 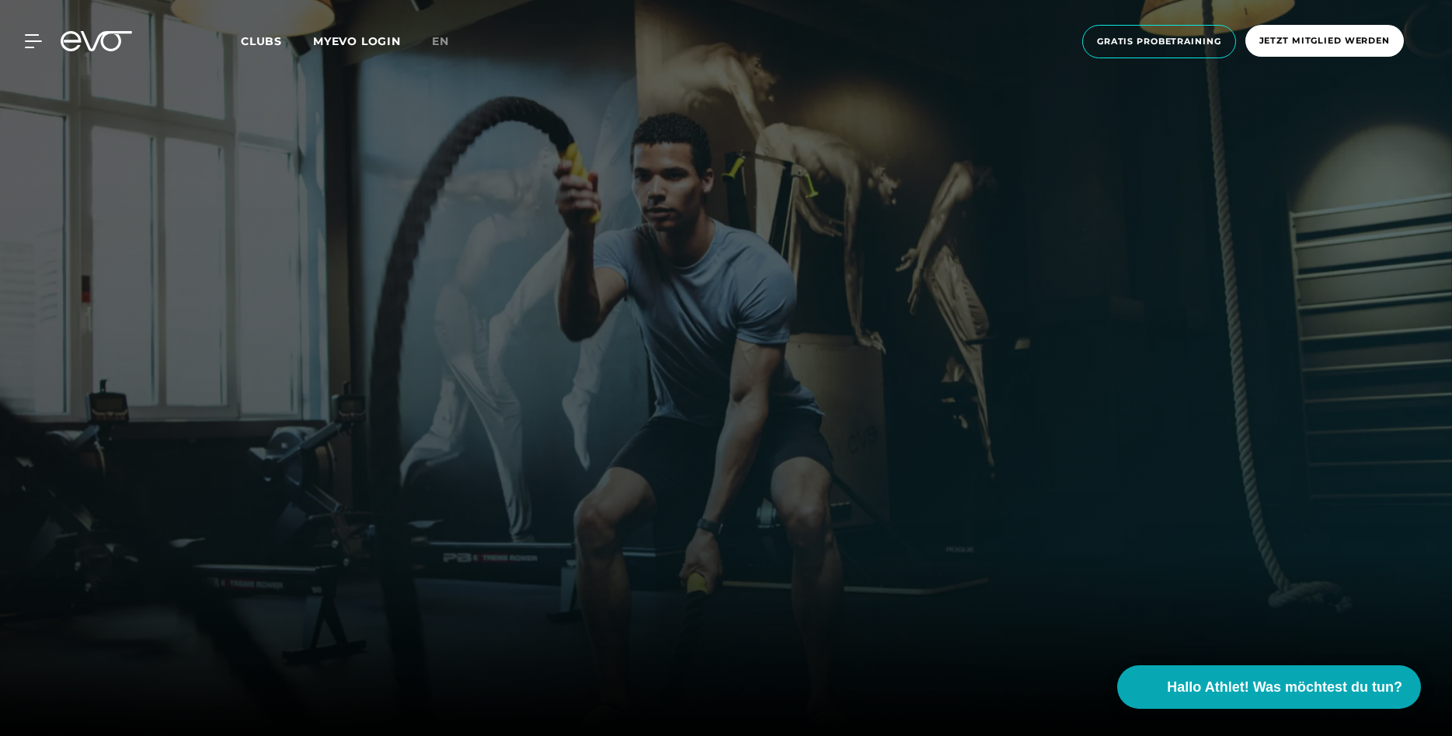 What do you see at coordinates (1269, 687) in the screenshot?
I see `button: Hallo Athlet! Was möchtest du tun?` at bounding box center [1269, 687].